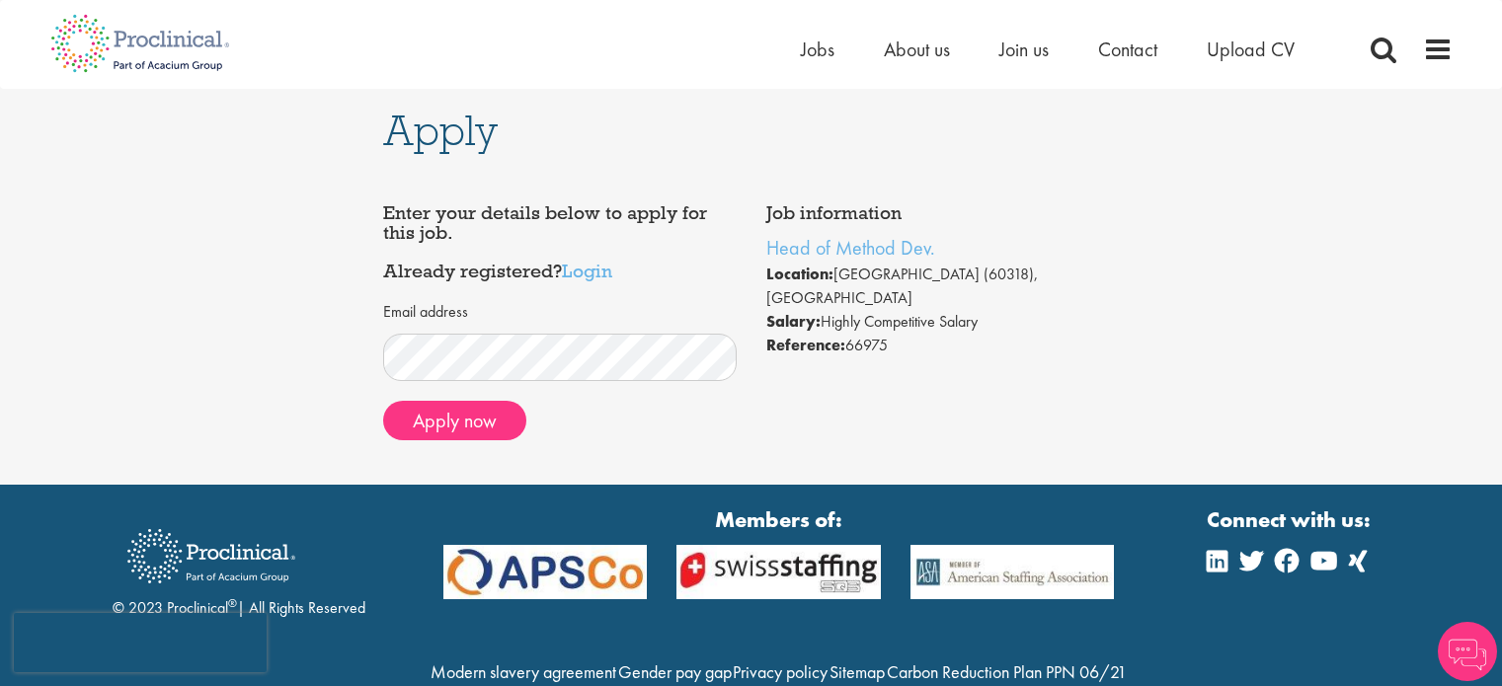 Image resolution: width=1502 pixels, height=686 pixels. I want to click on a: Upload CV, so click(1250, 49).